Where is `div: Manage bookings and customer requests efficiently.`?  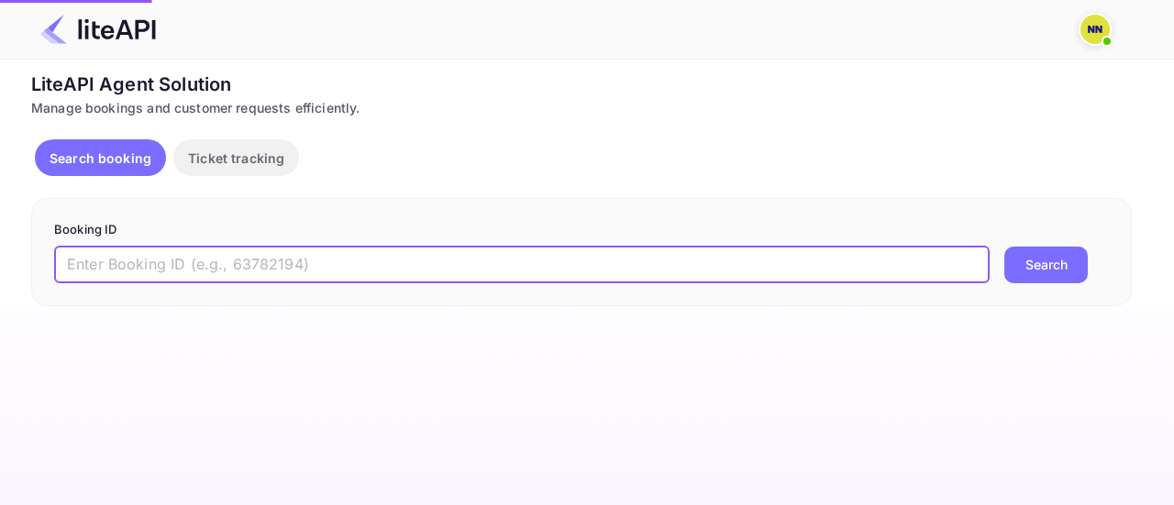
div: Manage bookings and customer requests efficiently. is located at coordinates (581, 107).